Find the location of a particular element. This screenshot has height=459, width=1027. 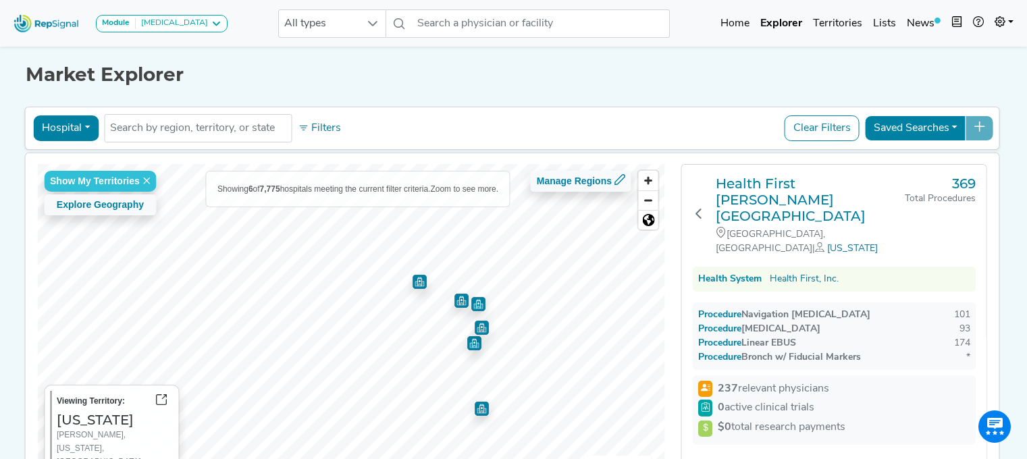

h1: Market Explorer is located at coordinates (513, 75).